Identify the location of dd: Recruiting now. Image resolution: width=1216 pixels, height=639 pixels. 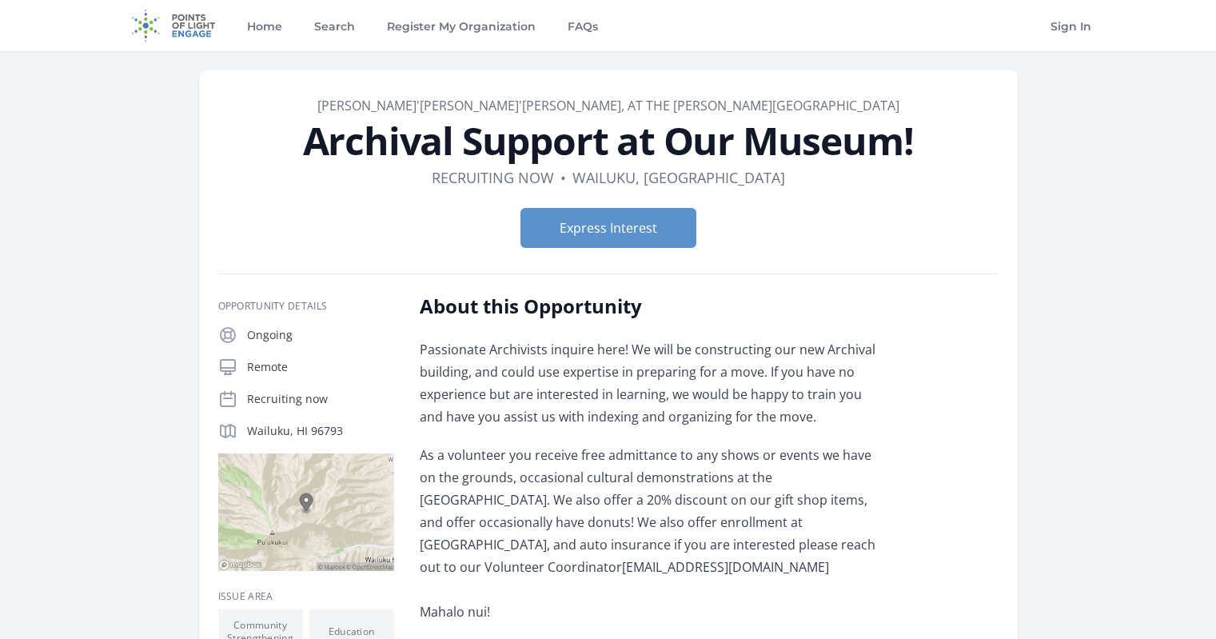
(492, 177).